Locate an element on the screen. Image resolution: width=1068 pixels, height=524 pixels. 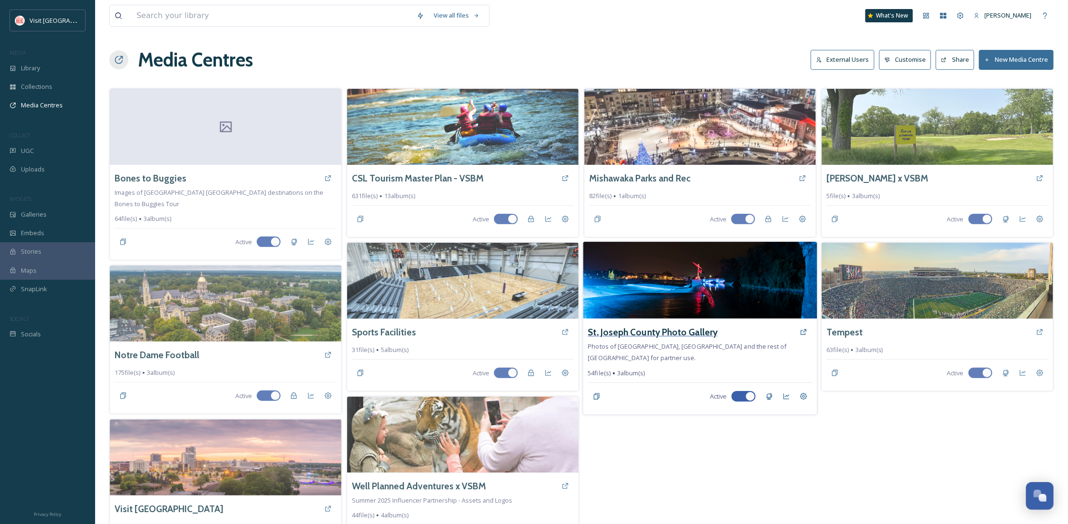
a: St. Joseph County Photo Gallery is located at coordinates (653, 332).